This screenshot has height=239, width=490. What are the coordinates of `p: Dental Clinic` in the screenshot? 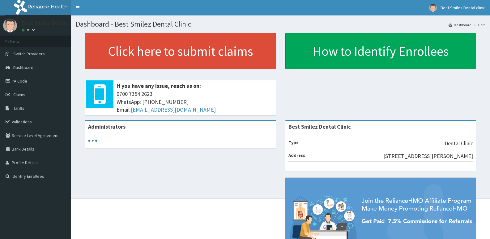 It's located at (459, 143).